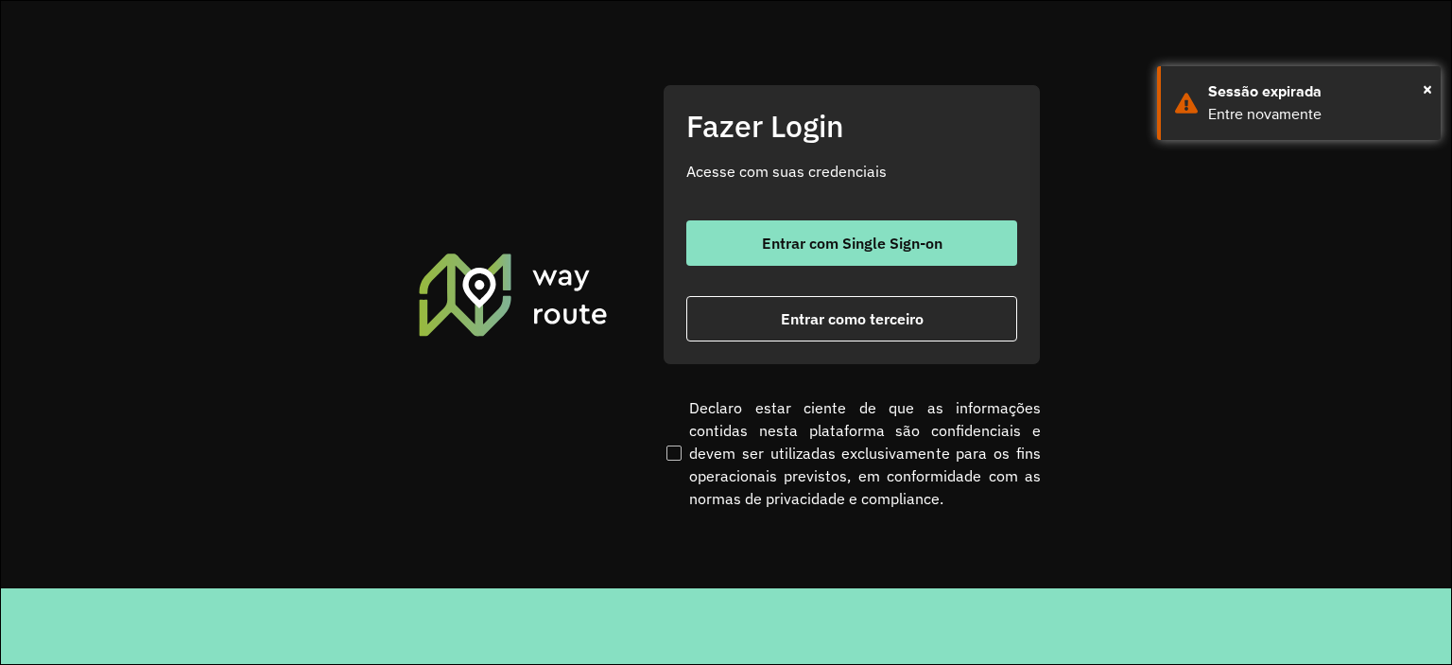  What do you see at coordinates (852, 319) in the screenshot?
I see `span: Entrar como terceiro` at bounding box center [852, 319].